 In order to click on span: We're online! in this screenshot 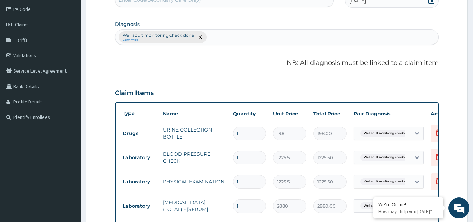, I will do `click(69, 102)`.